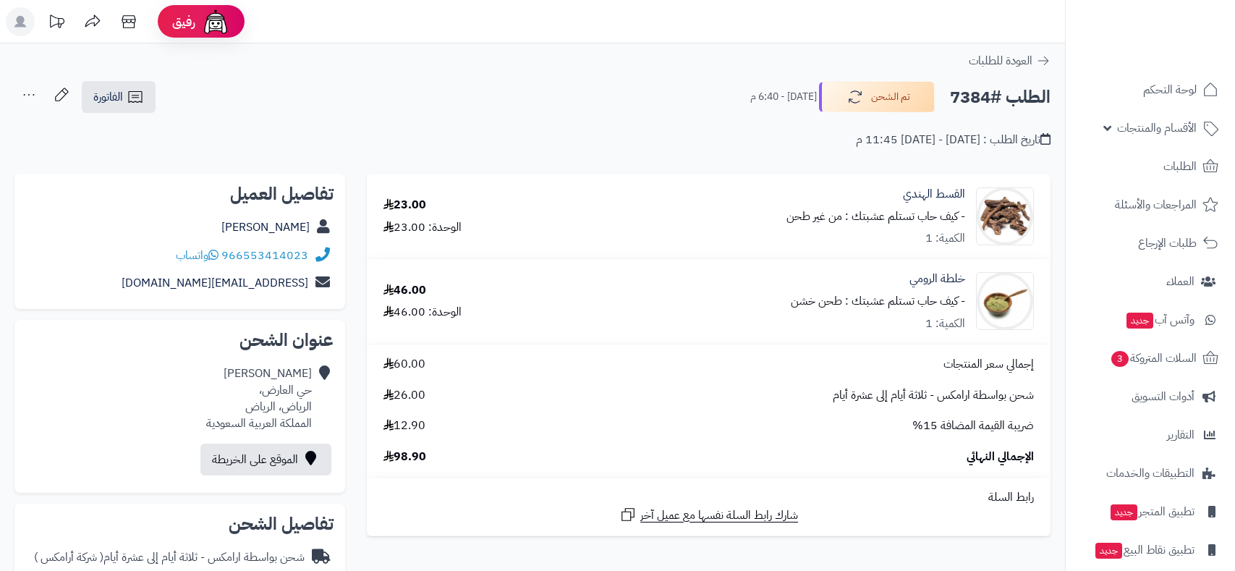  I want to click on span: العودة للطلبات, so click(1001, 61).